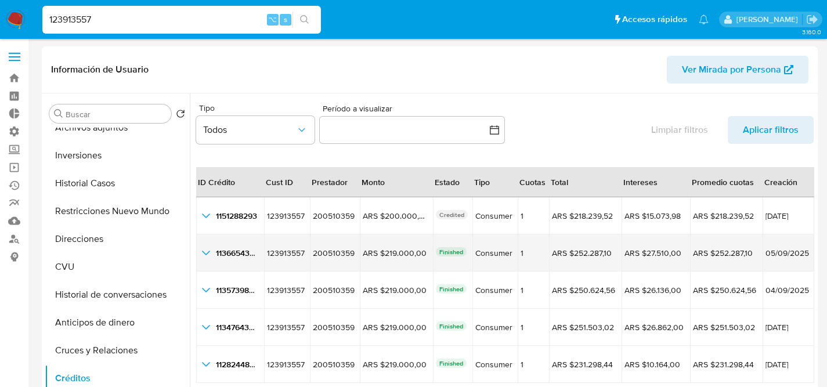 The width and height of the screenshot is (827, 387). Describe the element at coordinates (812, 19) in the screenshot. I see `a: Salir` at that location.